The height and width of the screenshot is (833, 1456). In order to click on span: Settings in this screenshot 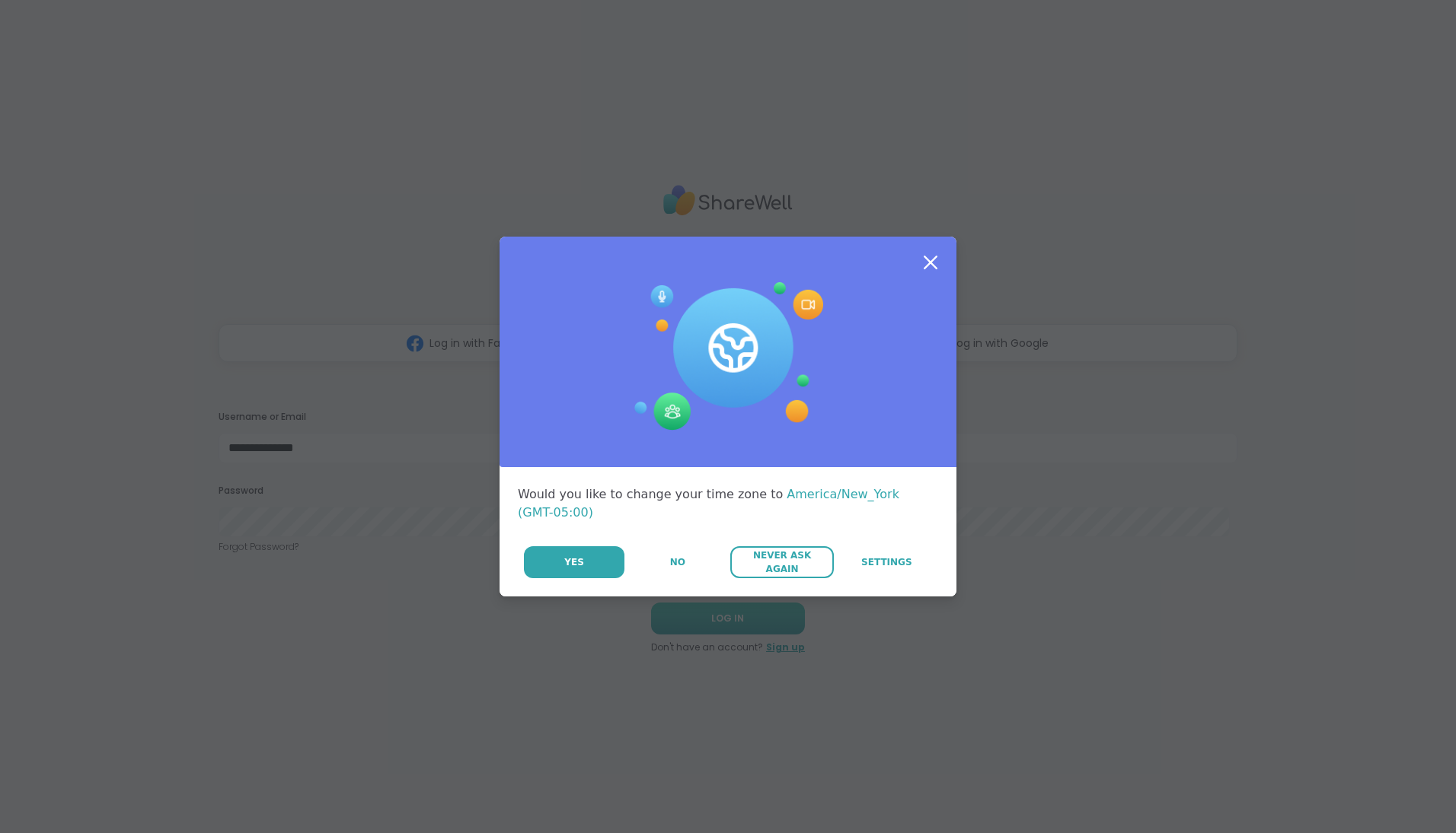, I will do `click(887, 562)`.